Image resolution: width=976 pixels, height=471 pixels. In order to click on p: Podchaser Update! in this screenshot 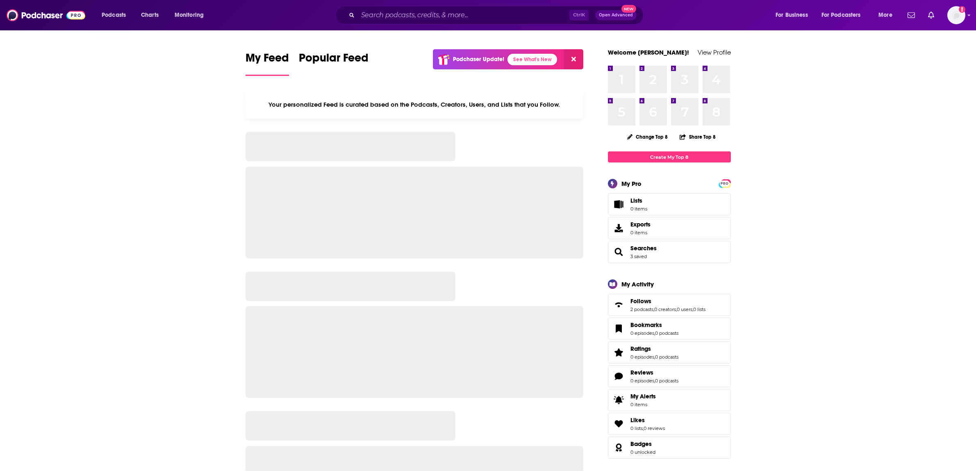, I will do `click(479, 59)`.